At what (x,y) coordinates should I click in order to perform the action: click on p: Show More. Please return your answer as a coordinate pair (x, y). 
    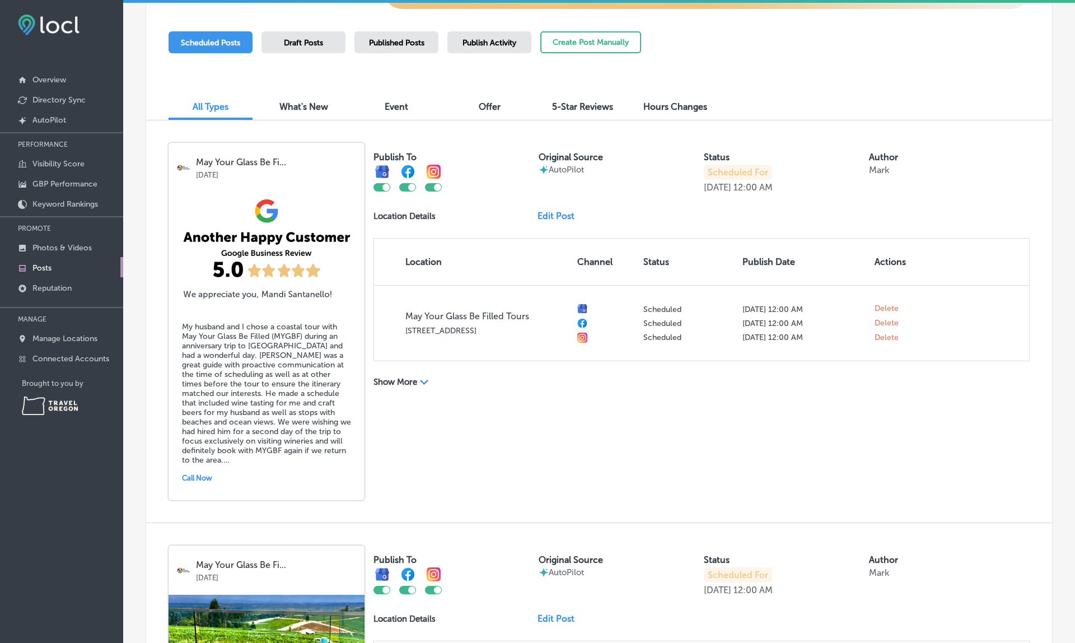
    Looking at the image, I should click on (395, 382).